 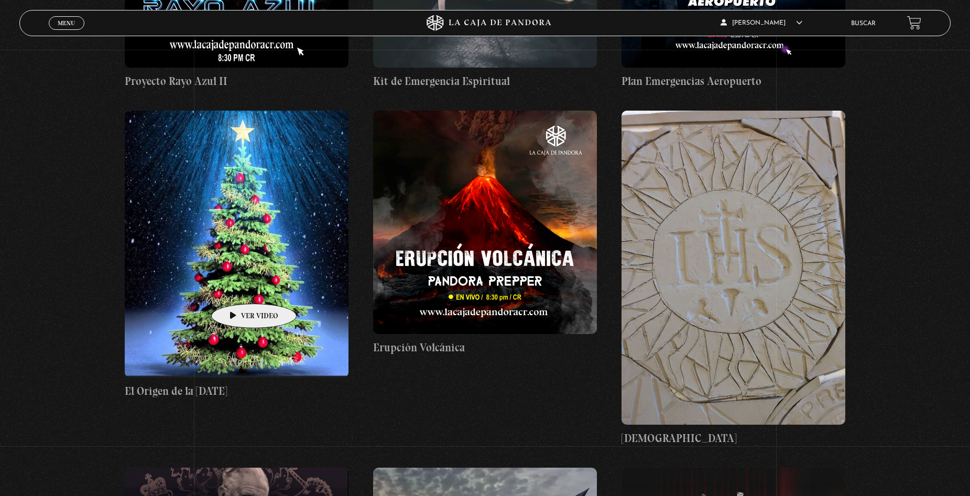 I want to click on a: Buscar, so click(x=863, y=24).